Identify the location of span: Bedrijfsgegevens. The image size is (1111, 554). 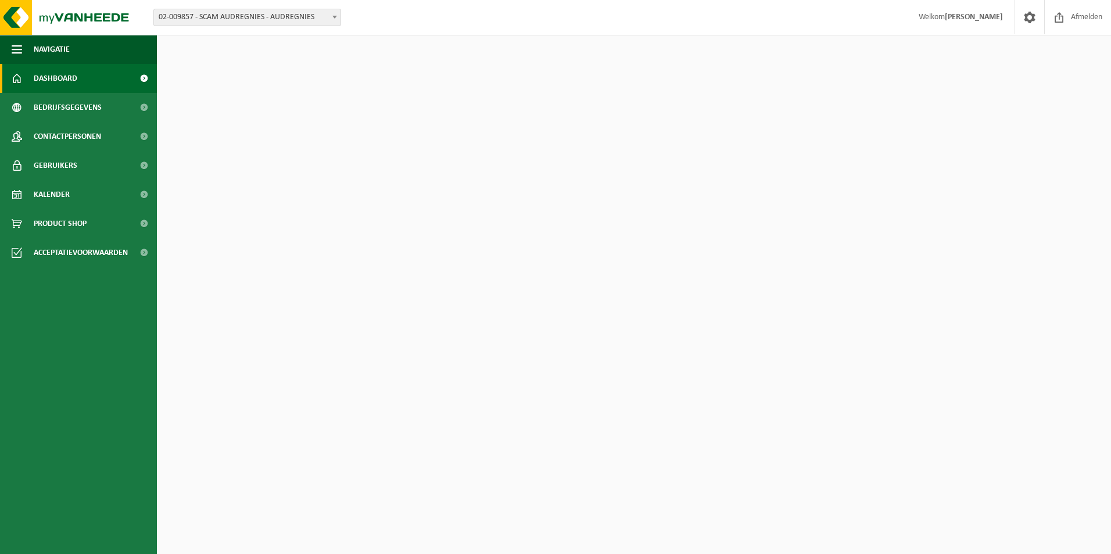
(67, 108).